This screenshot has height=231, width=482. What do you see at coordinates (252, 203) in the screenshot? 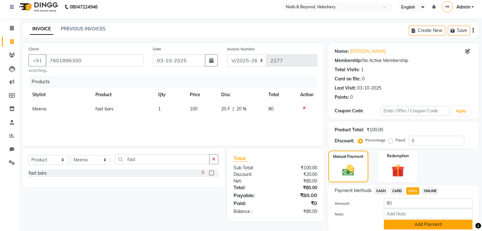
I see `div: Paid:` at bounding box center [252, 203].